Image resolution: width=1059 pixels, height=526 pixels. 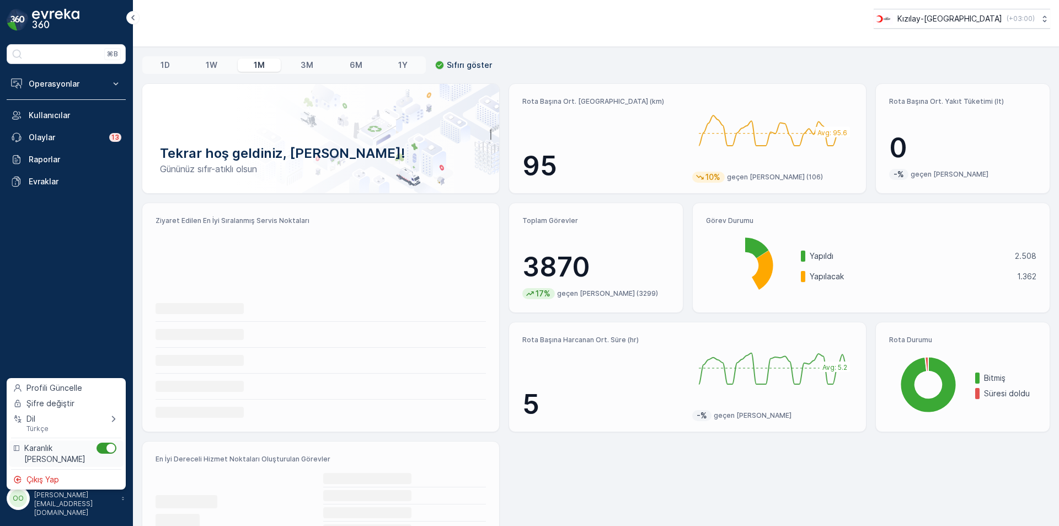 I want to click on p: En İyi Dereceli Hizmet Noktaları Oluşturulan Görevler, so click(x=320, y=459).